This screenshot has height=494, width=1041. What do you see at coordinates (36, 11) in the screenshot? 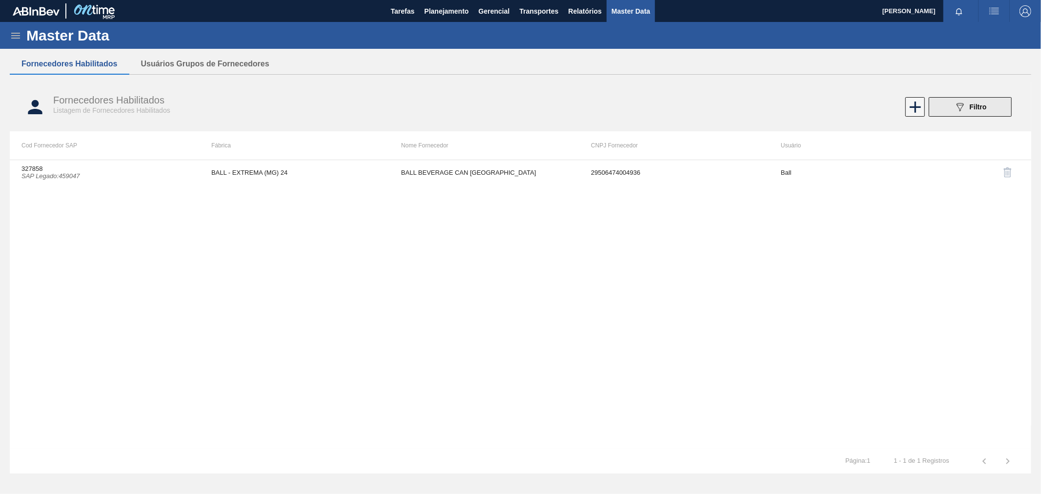
I see `img: TNhmsLtSVTkK8tSr43FrP2fwEKptu5GPRR3wAAAABJRU5ErkJggg==` at bounding box center [36, 11].